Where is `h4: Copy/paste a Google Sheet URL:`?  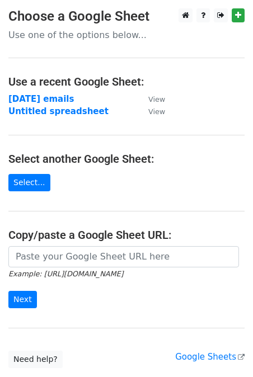 h4: Copy/paste a Google Sheet URL: is located at coordinates (127, 235).